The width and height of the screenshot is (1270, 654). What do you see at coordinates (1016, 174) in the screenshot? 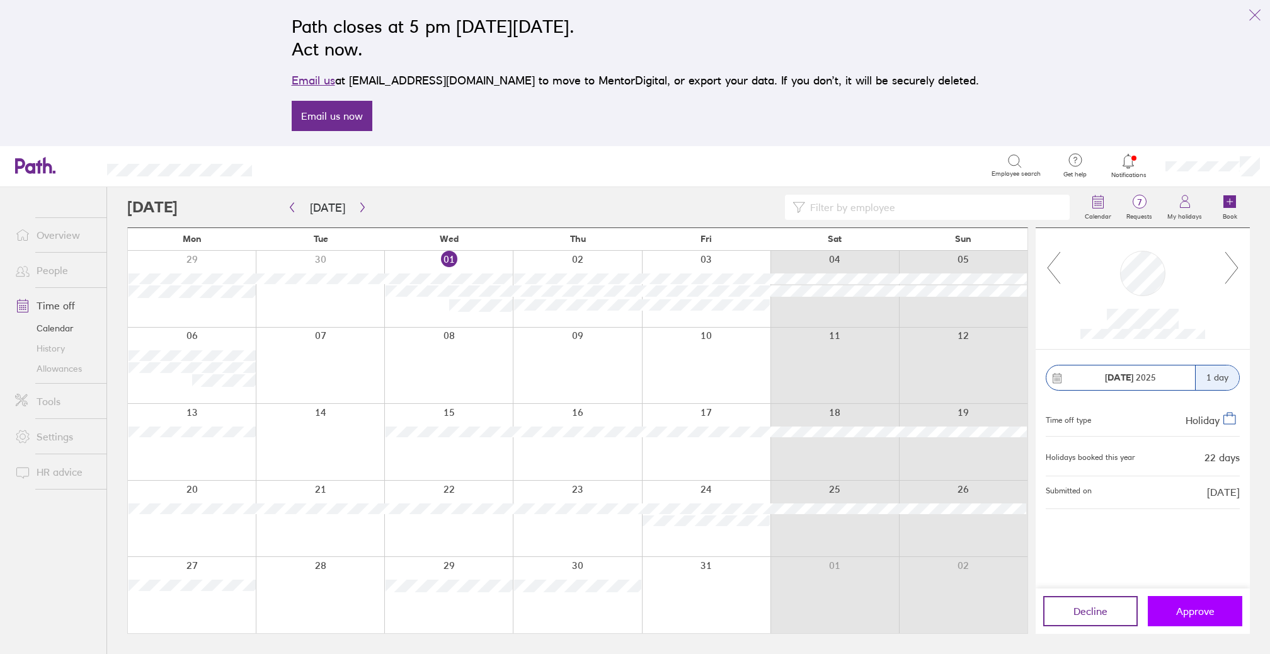
I see `span: Employee search` at bounding box center [1016, 174].